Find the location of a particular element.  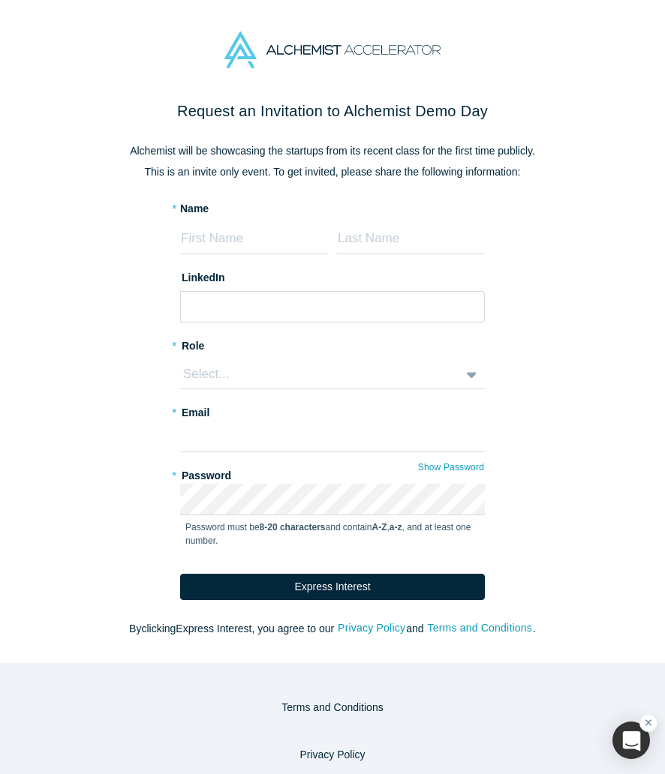

p: By clicking Express Interest , you agree to our and . is located at coordinates (332, 629).